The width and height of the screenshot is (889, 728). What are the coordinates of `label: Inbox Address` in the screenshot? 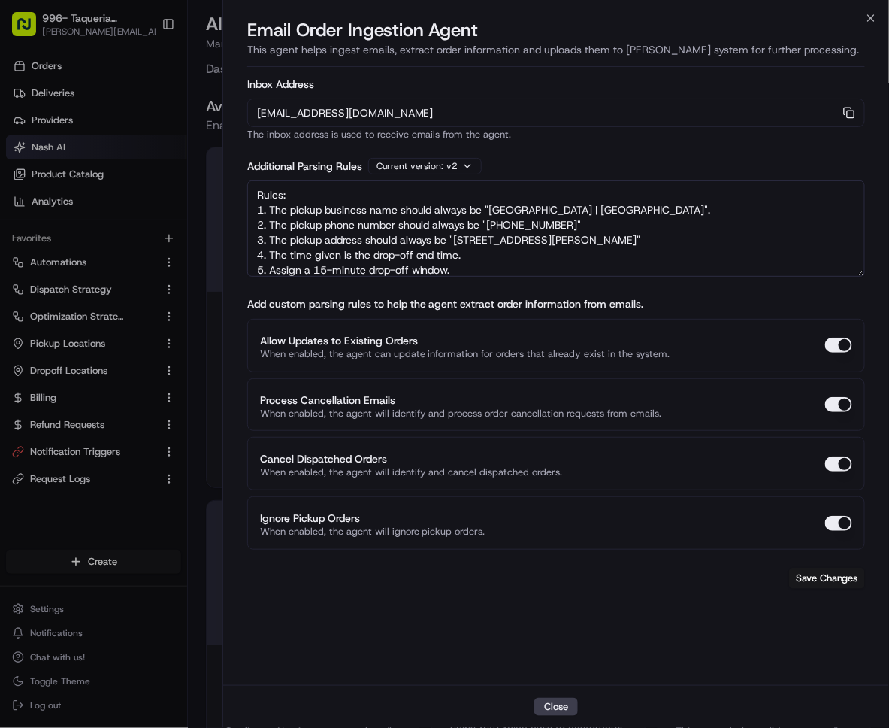 It's located at (556, 84).